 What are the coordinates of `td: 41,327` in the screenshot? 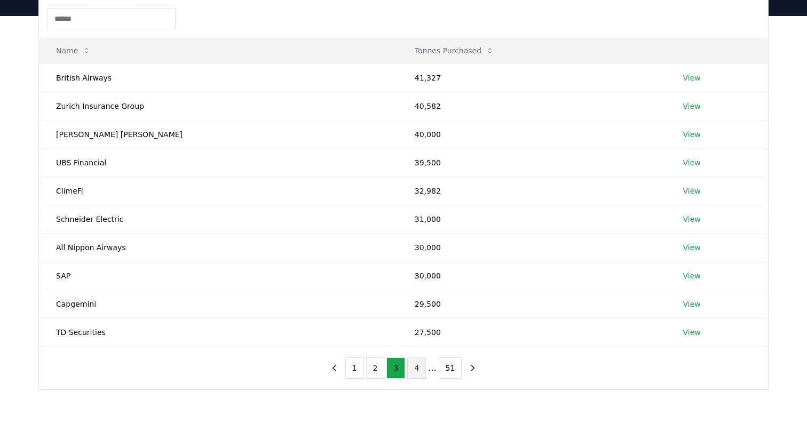 It's located at (532, 77).